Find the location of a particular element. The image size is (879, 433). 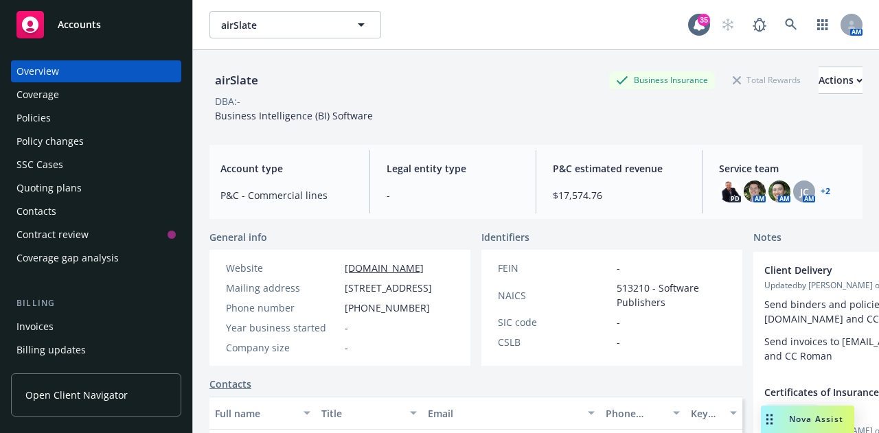

span: airSlate is located at coordinates (280, 25).